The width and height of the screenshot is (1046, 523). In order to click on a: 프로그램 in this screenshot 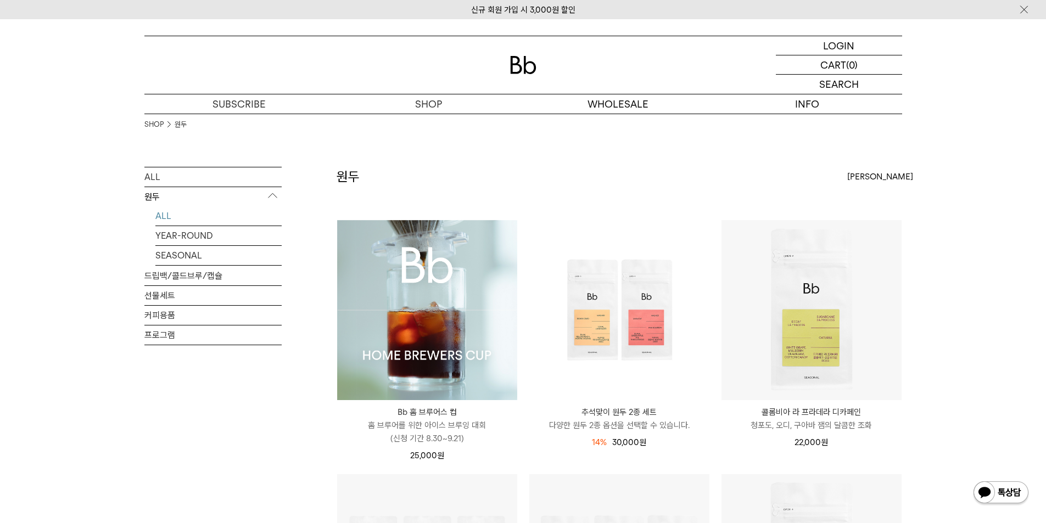, I will do `click(213, 335)`.